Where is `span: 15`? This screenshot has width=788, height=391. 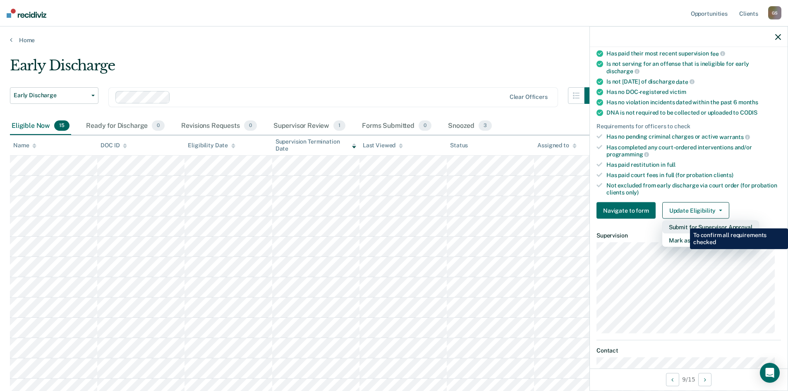
span: 15 is located at coordinates (62, 126).